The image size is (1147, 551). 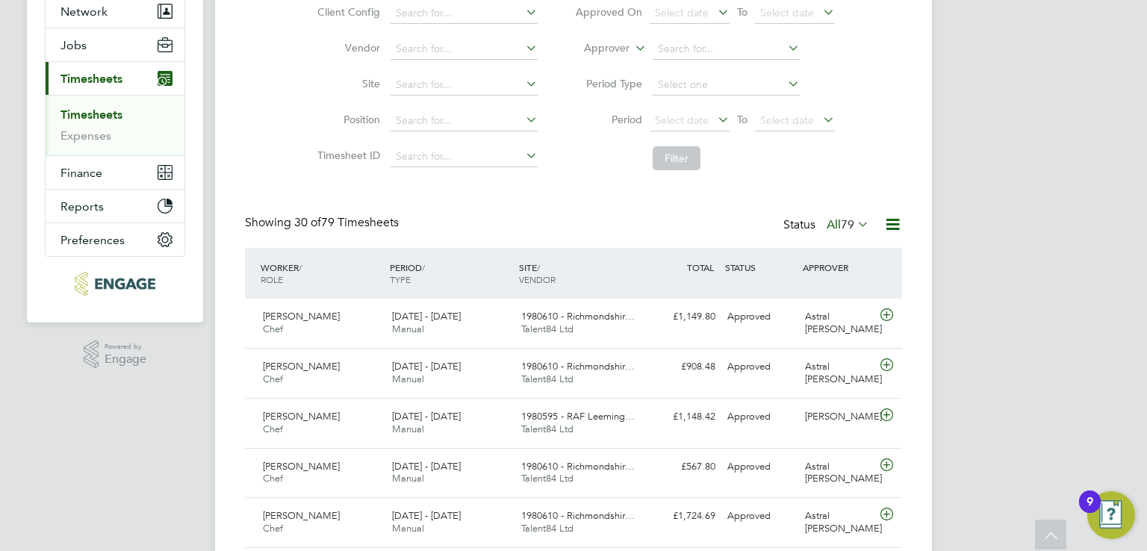 What do you see at coordinates (609, 12) in the screenshot?
I see `label: Approved On` at bounding box center [609, 12].